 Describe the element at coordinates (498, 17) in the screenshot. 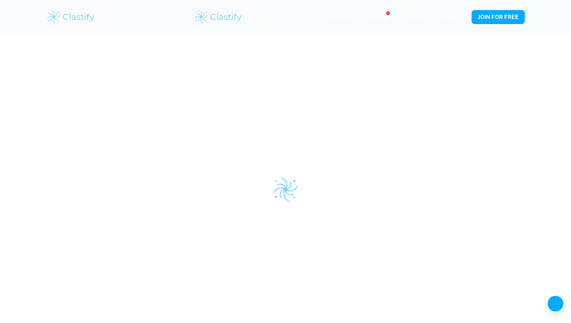

I see `button: JOIN FOR FREE` at that location.